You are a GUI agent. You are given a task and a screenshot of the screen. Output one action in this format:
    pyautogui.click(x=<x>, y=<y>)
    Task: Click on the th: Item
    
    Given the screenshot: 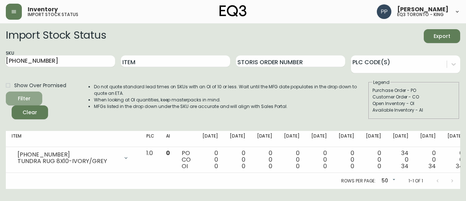 What is the action you would take?
    pyautogui.click(x=73, y=139)
    